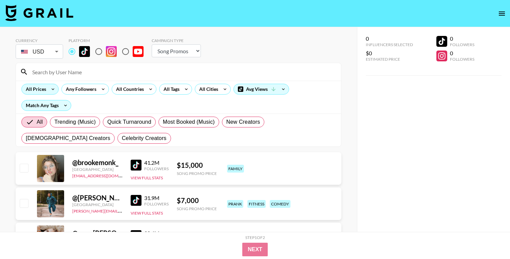 The height and width of the screenshot is (259, 510). What do you see at coordinates (255, 237) in the screenshot?
I see `div: Step 1 of 2` at bounding box center [255, 237].